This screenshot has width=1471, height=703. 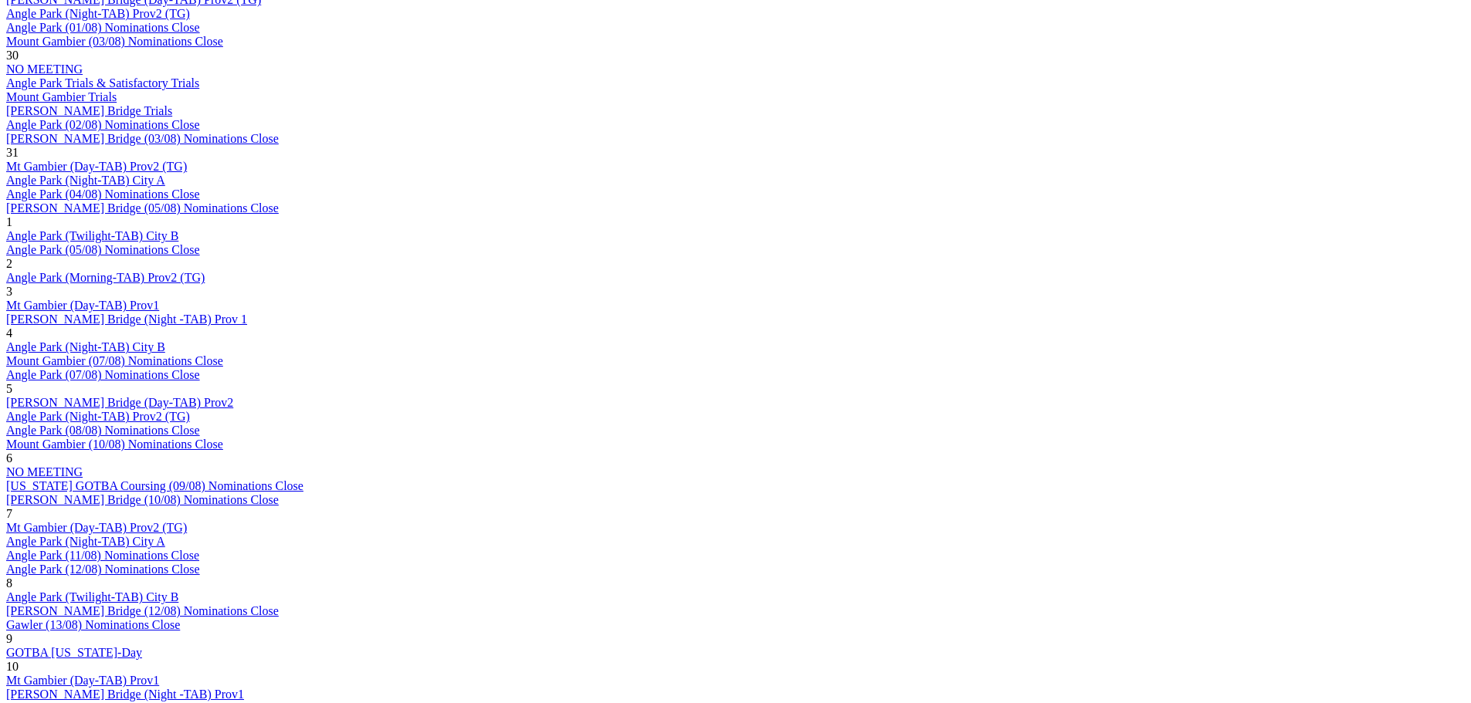 I want to click on a: Angle Park (04/08) Nominations Close, so click(x=103, y=194).